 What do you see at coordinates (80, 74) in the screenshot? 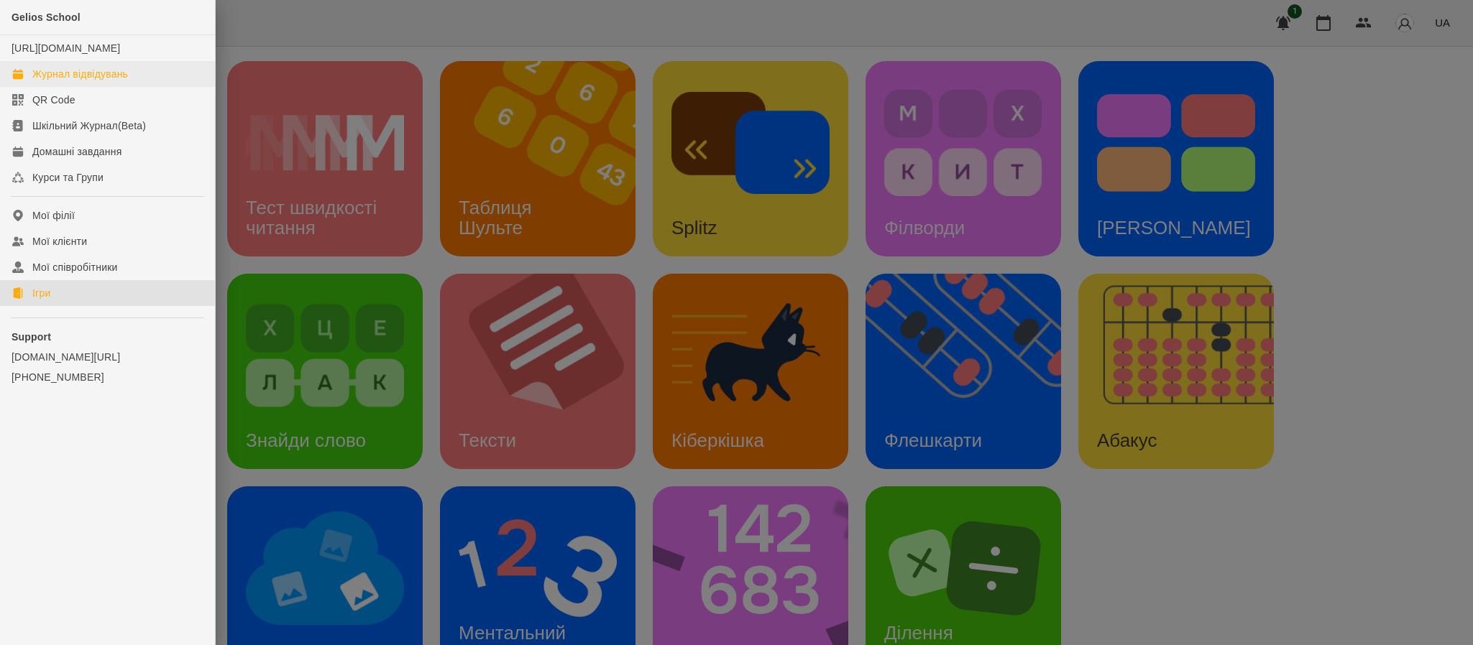
I see `div: Журнал відвідувань` at bounding box center [80, 74].